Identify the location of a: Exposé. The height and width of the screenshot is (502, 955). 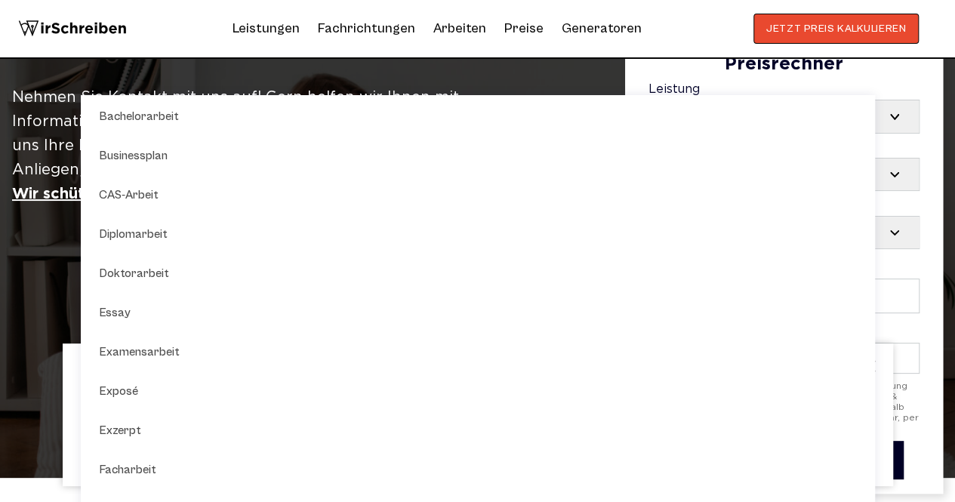
(174, 391).